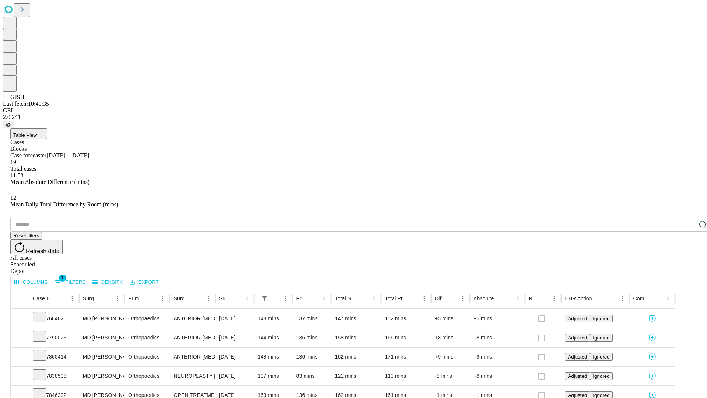 This screenshot has width=707, height=398. I want to click on div: 7860414, so click(54, 357).